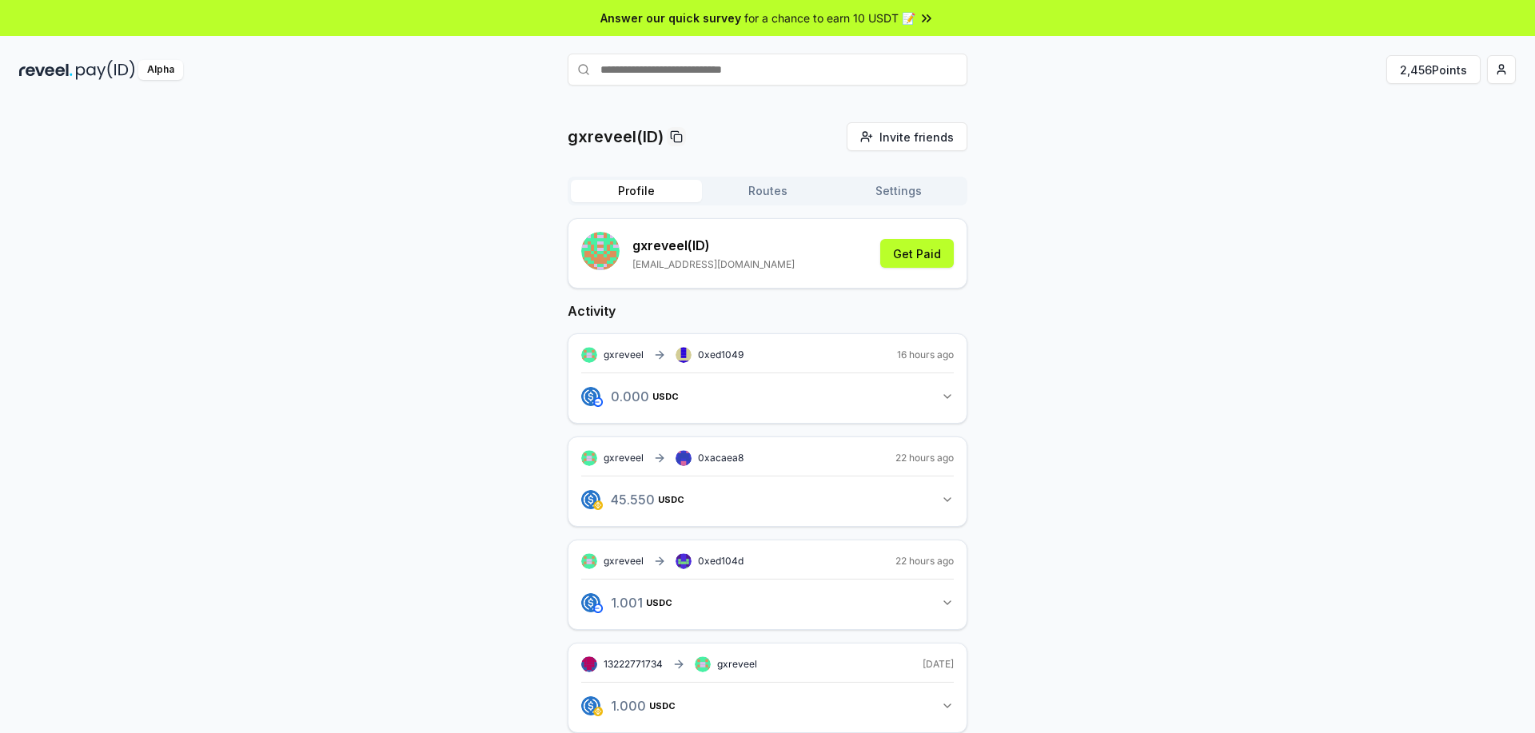 This screenshot has width=1535, height=733. I want to click on span: 0xacaea8, so click(721, 457).